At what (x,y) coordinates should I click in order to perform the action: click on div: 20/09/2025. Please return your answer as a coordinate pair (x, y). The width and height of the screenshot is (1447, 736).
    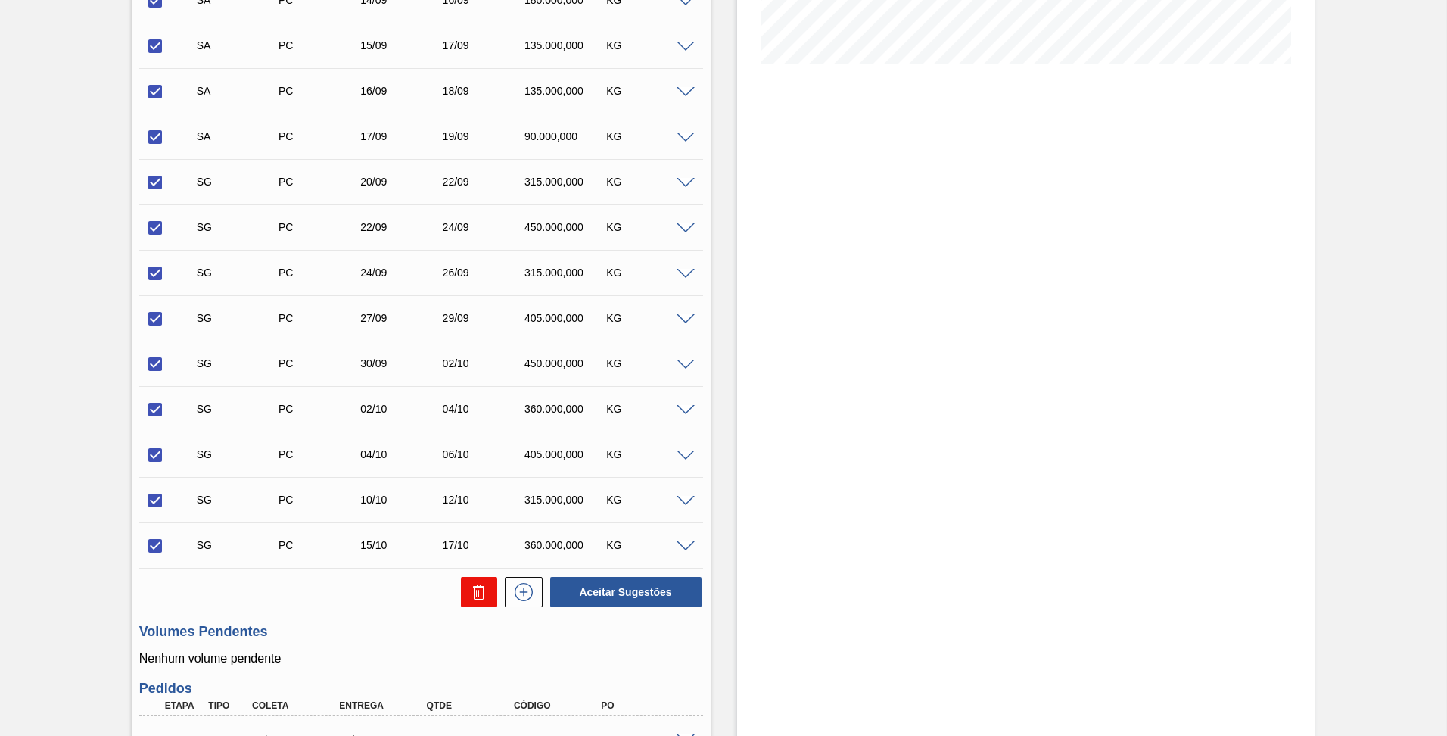
    Looking at the image, I should click on (402, 182).